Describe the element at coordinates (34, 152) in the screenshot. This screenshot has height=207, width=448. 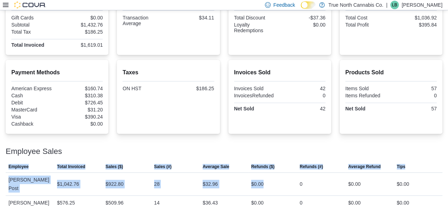
I see `h3: Employee Sales` at that location.